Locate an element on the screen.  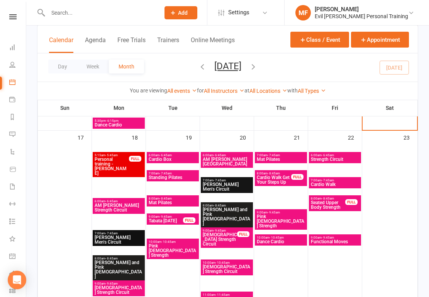
input: Search... is located at coordinates (100, 13).